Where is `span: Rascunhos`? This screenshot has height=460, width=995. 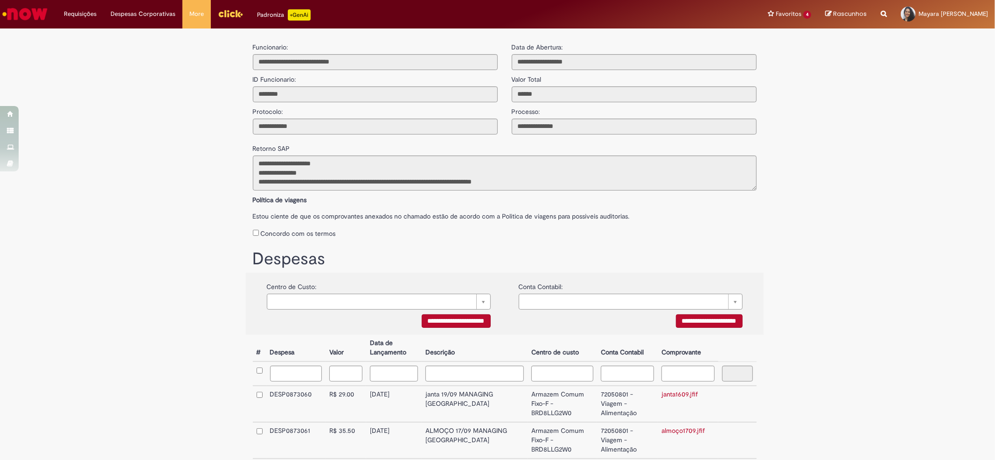 span: Rascunhos is located at coordinates (850, 14).